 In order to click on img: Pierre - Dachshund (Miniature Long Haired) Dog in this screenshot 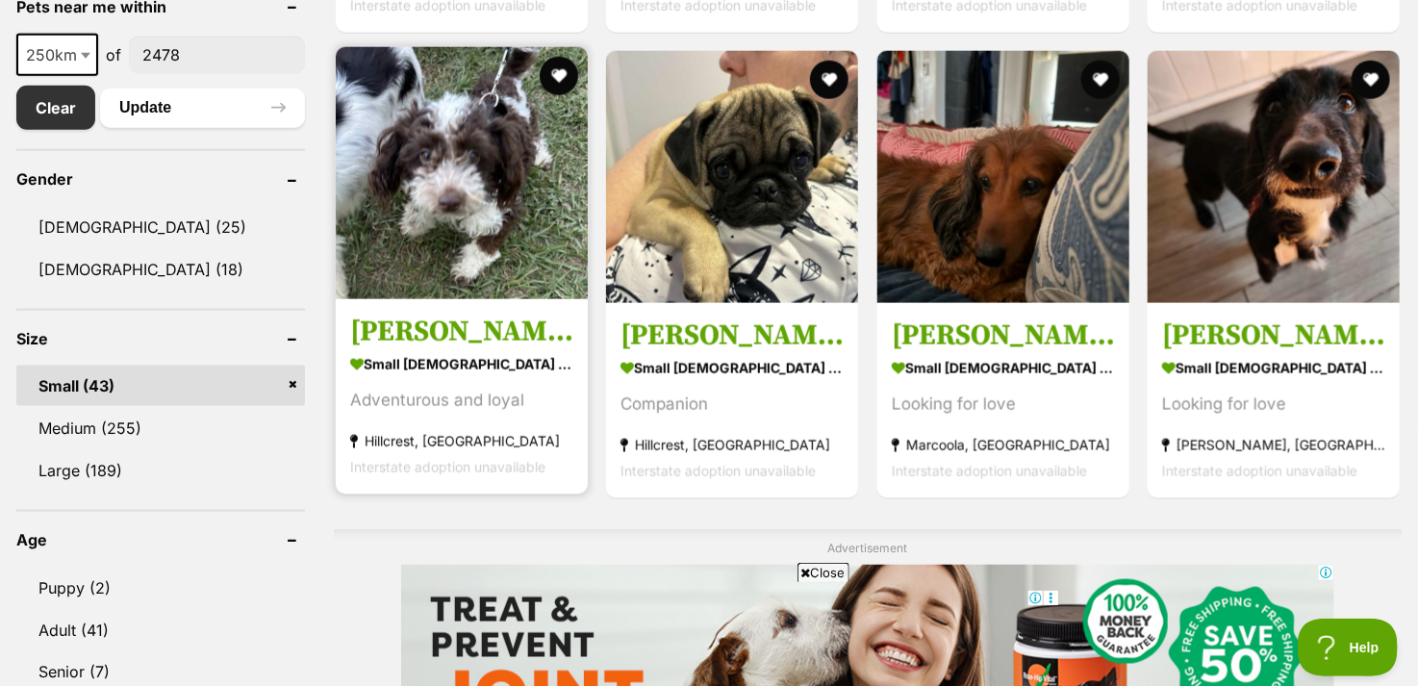, I will do `click(1003, 177)`.